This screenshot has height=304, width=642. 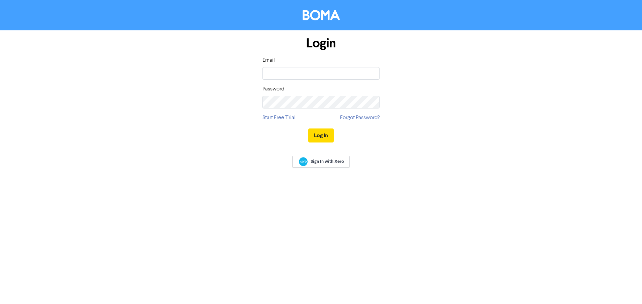 I want to click on a: Sign In with Xero, so click(x=321, y=162).